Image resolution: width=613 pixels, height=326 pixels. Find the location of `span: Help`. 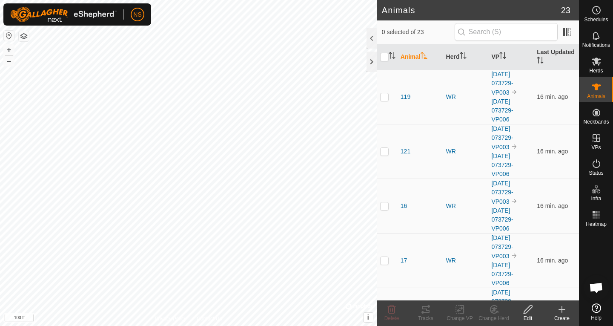

span: Help is located at coordinates (596, 317).